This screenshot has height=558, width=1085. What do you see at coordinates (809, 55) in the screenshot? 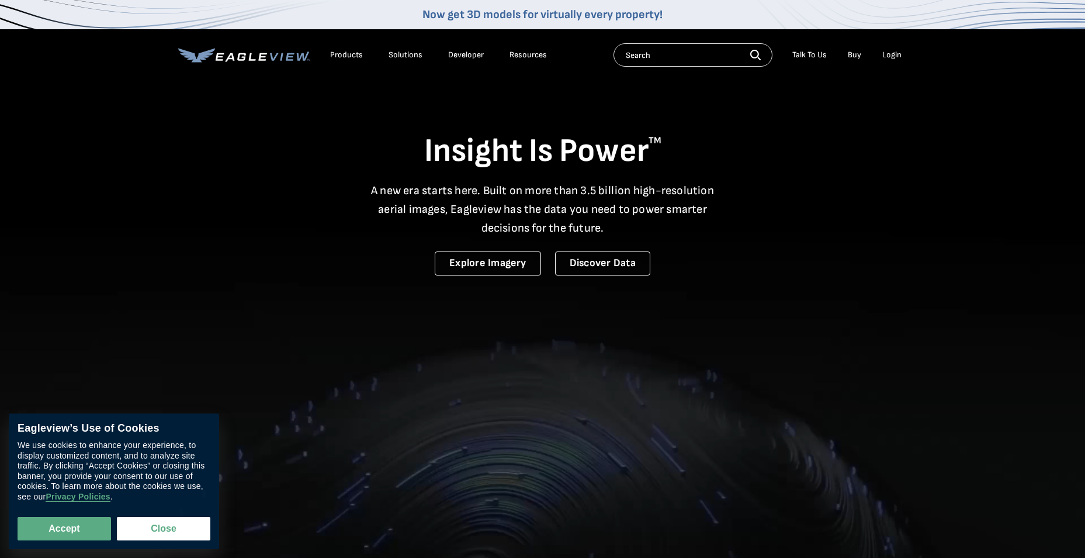
I see `div: Talk To Us` at bounding box center [809, 55].